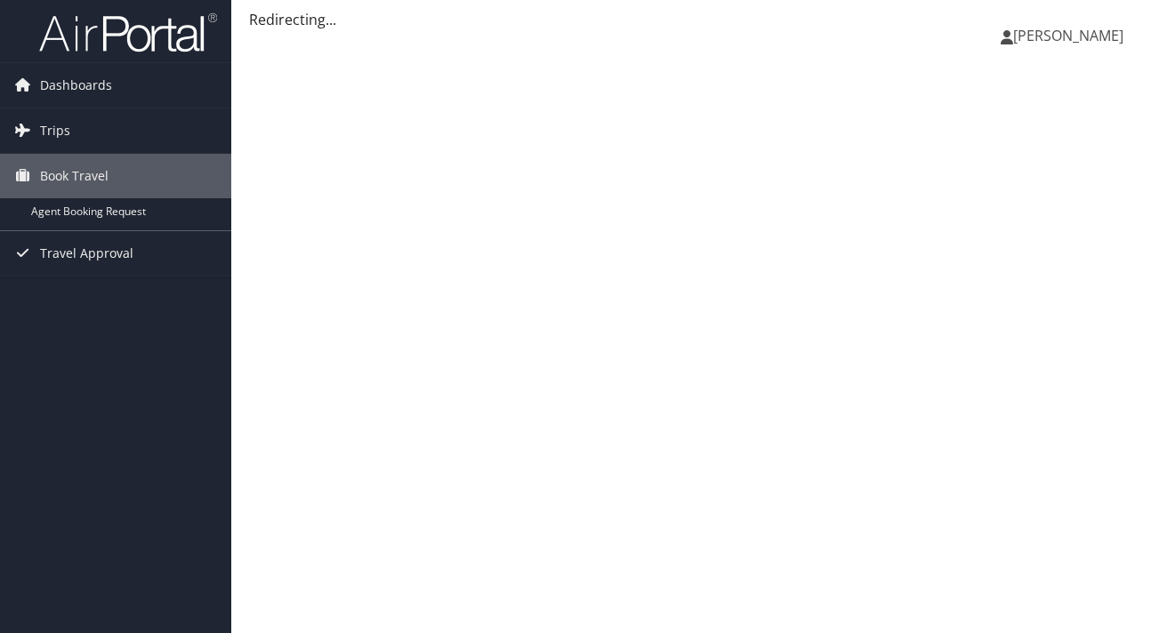 This screenshot has width=1159, height=633. What do you see at coordinates (695, 20) in the screenshot?
I see `div: Redirecting...` at bounding box center [695, 20].